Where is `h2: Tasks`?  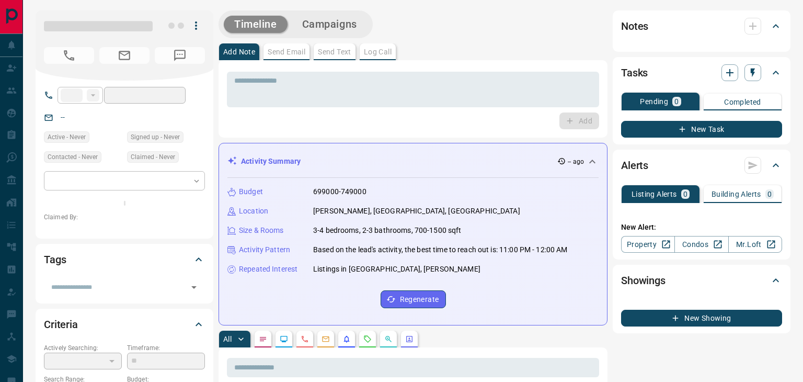 h2: Tasks is located at coordinates (634, 73).